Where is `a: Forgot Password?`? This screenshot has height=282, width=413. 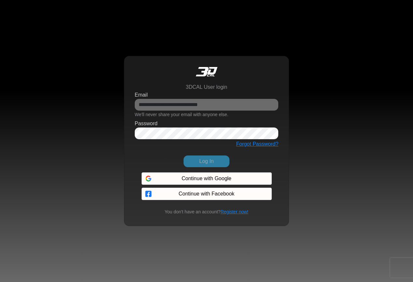
a: Forgot Password? is located at coordinates (257, 144).